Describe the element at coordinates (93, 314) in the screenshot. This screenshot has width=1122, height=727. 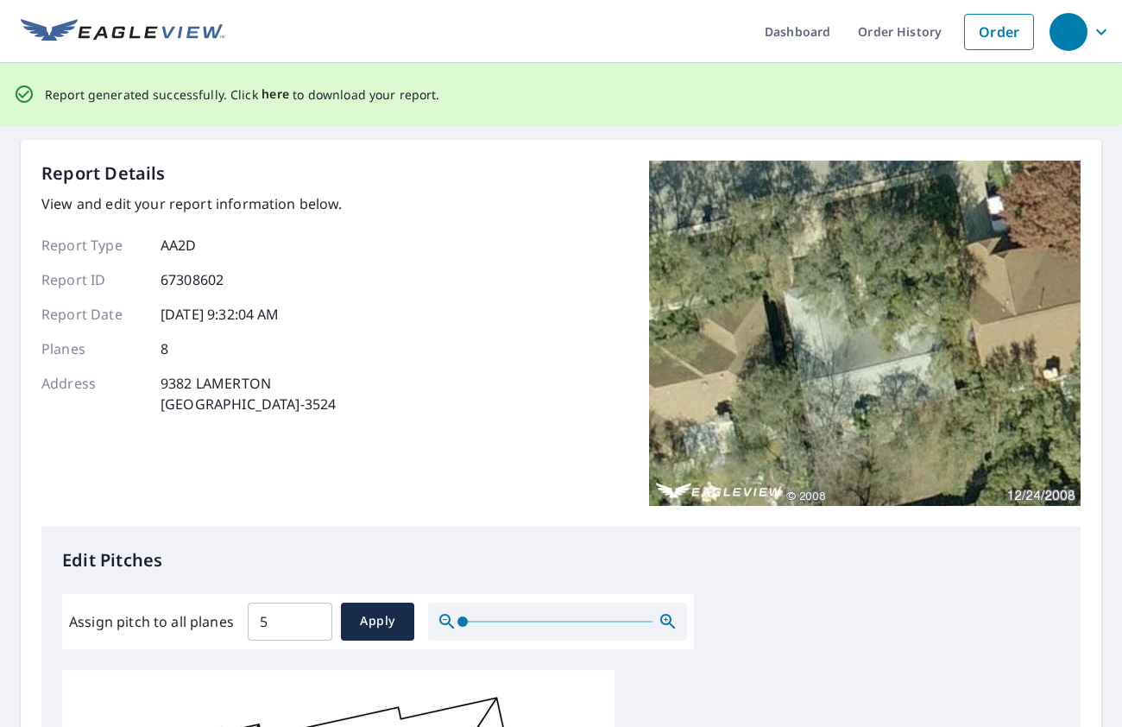
I see `p: Report Date` at that location.